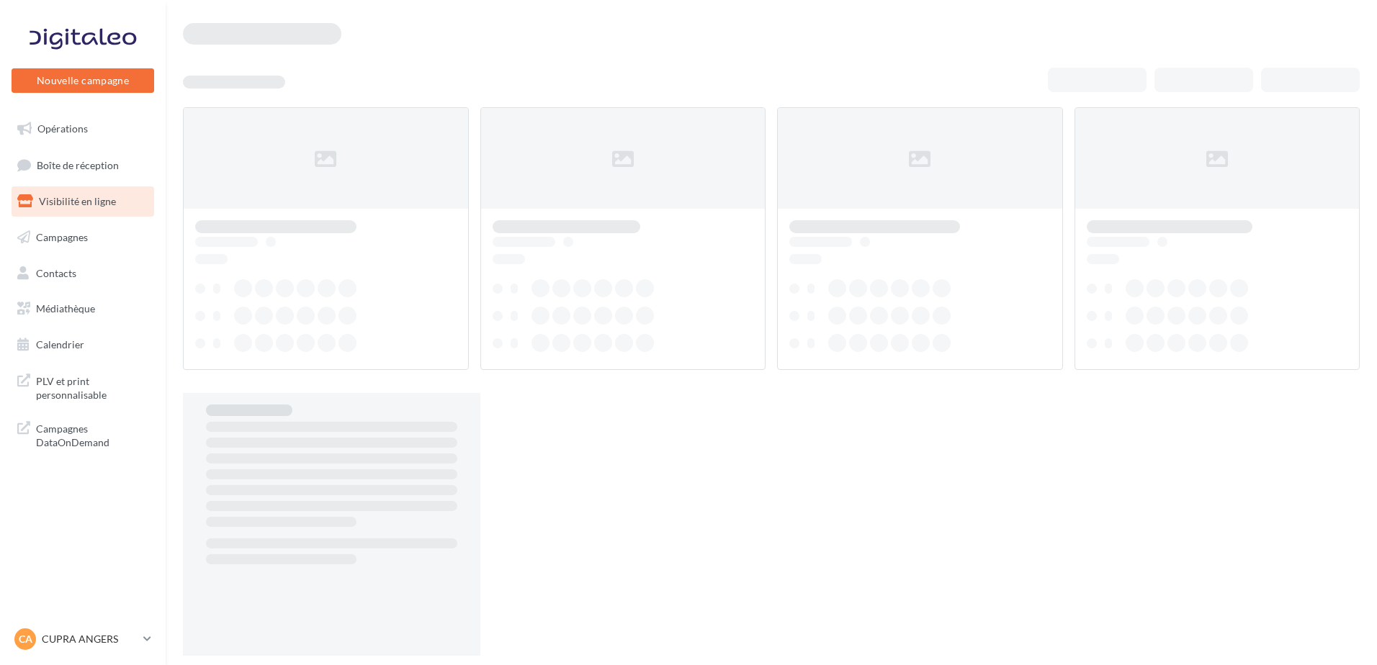 Image resolution: width=1377 pixels, height=665 pixels. What do you see at coordinates (92, 387) in the screenshot?
I see `span: PLV et print personnalisable` at bounding box center [92, 387].